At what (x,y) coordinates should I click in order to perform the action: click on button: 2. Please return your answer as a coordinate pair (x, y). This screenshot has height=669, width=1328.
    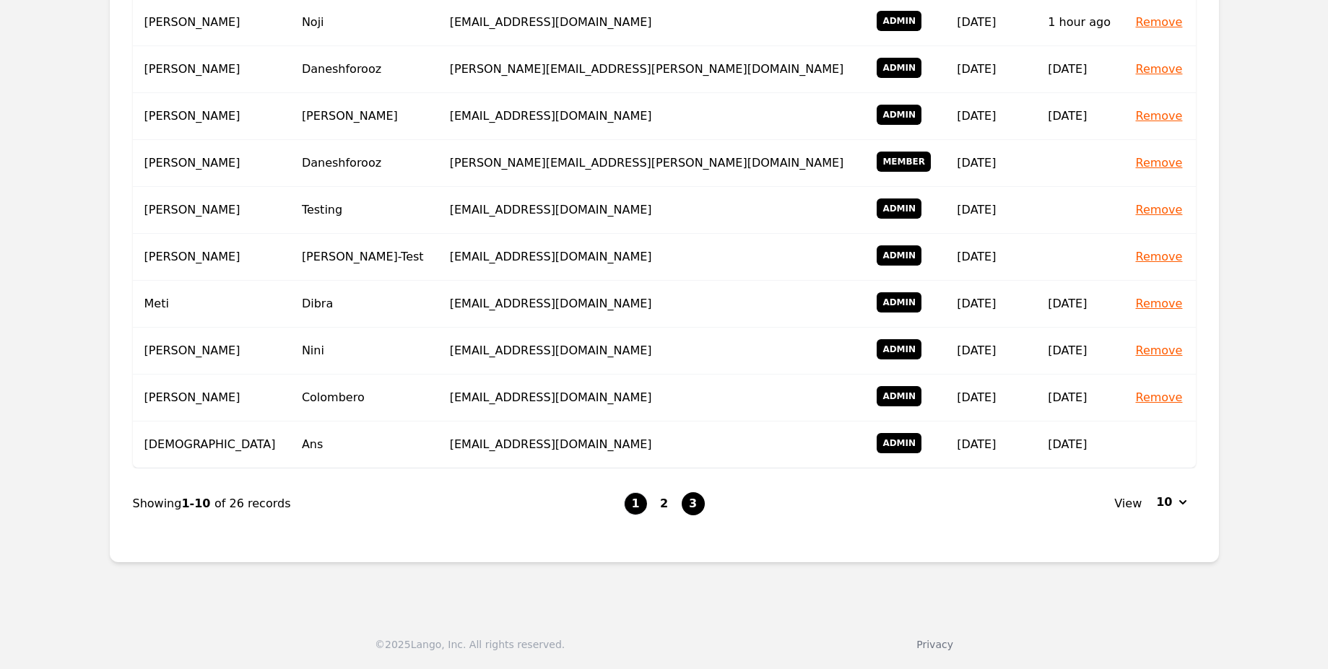
    Looking at the image, I should click on (664, 504).